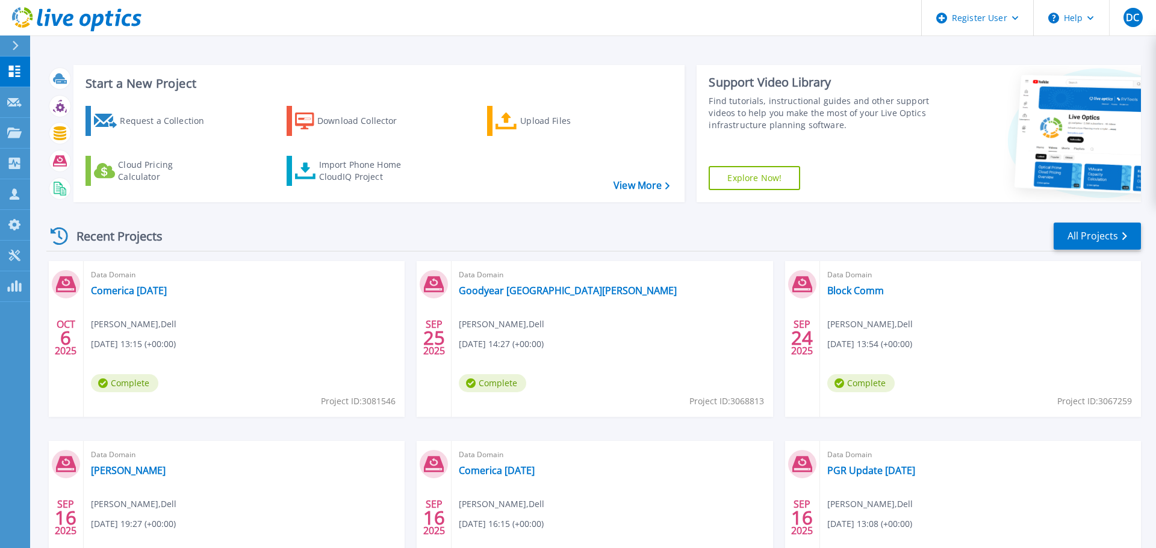 Image resolution: width=1156 pixels, height=548 pixels. Describe the element at coordinates (726, 401) in the screenshot. I see `span: Project ID: 3068813` at that location.